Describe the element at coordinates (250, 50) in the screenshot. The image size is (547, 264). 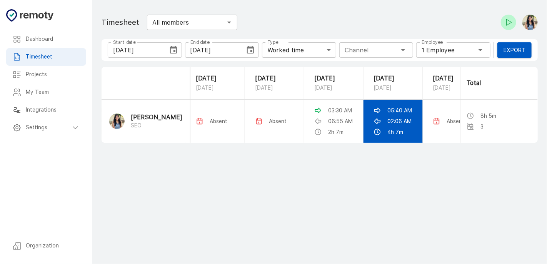
I see `button: Choose date, selected date is Oct 9, 2025` at that location.